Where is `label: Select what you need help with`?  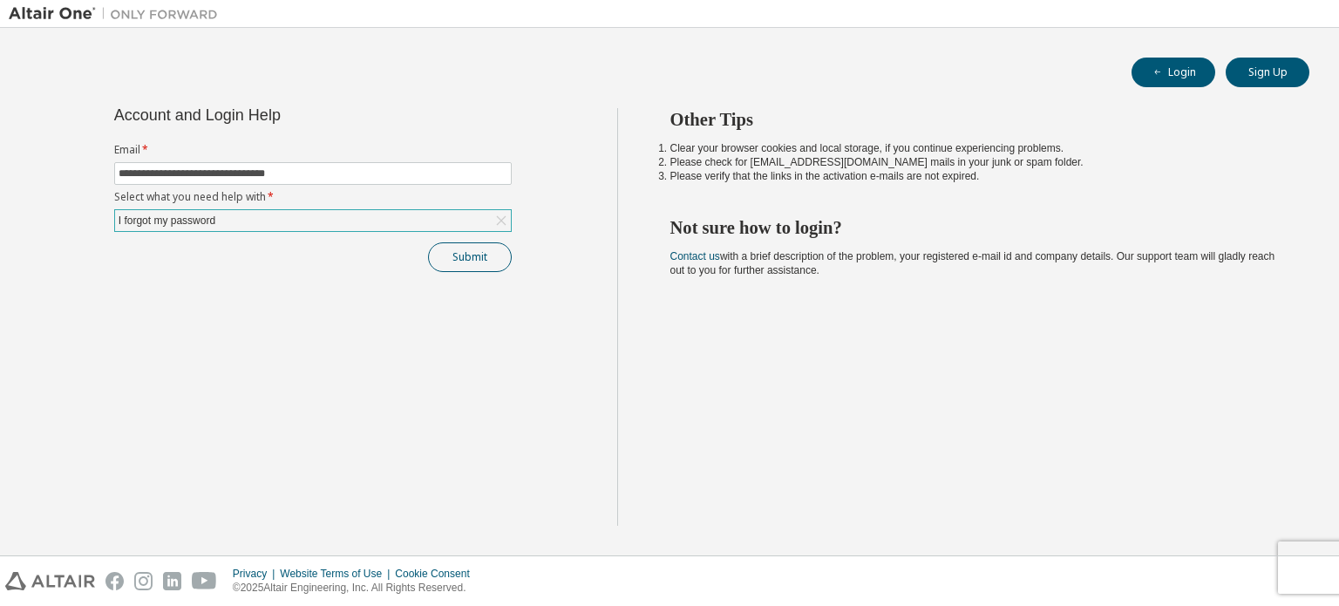
label: Select what you need help with is located at coordinates (313, 197).